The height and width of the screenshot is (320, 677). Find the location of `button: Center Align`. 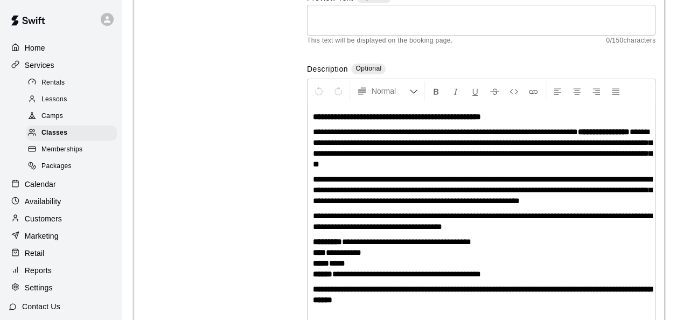

button: Center Align is located at coordinates (577, 91).